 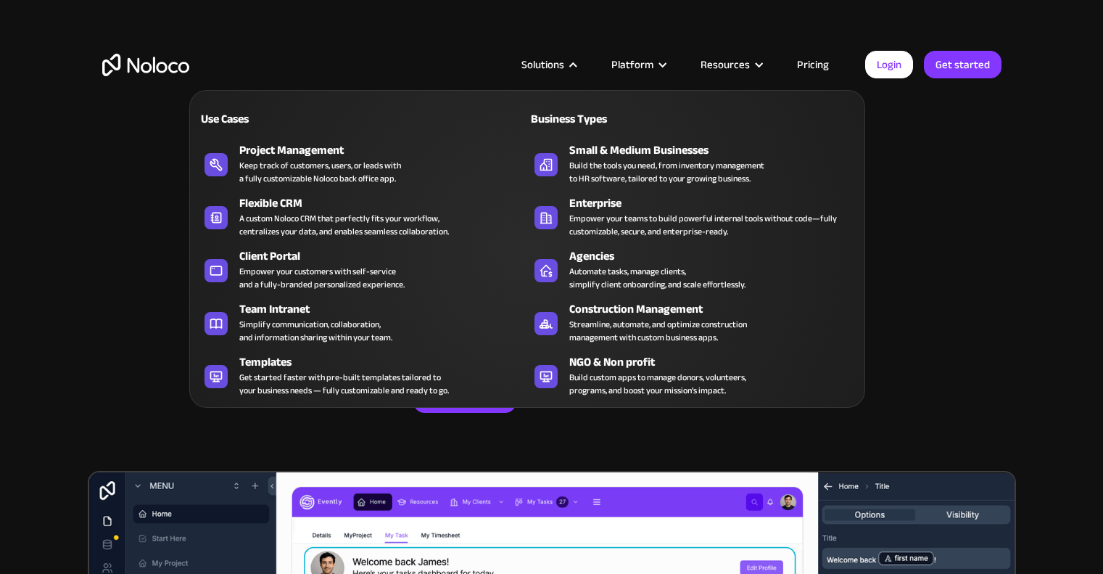 What do you see at coordinates (667, 172) in the screenshot?
I see `div: Build the tools you need, from inventory management to HR software, tailored to your growing busi...` at bounding box center [667, 172].